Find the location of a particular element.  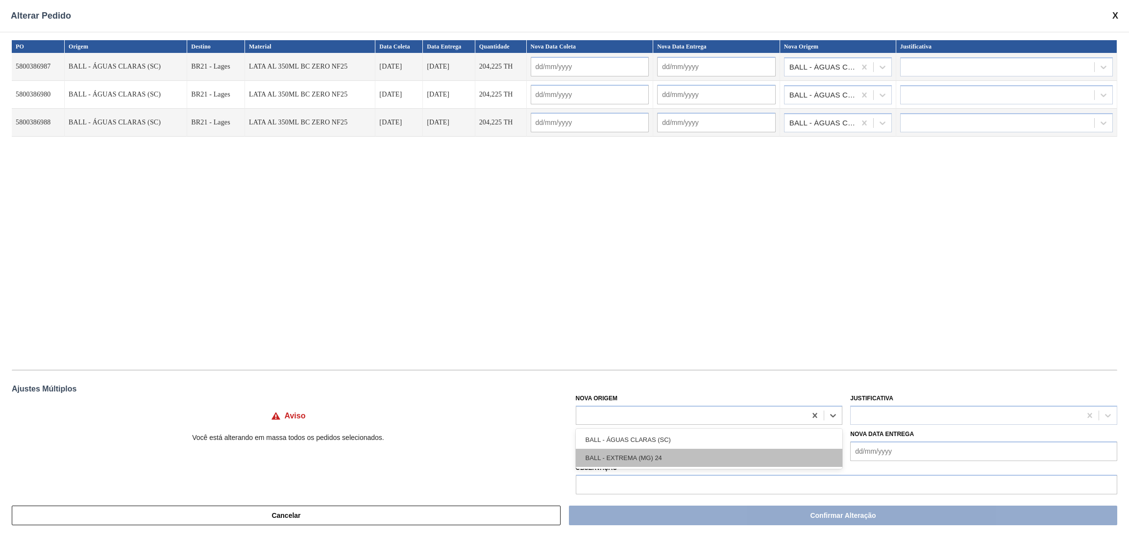

label: Justificativa is located at coordinates (872, 398).